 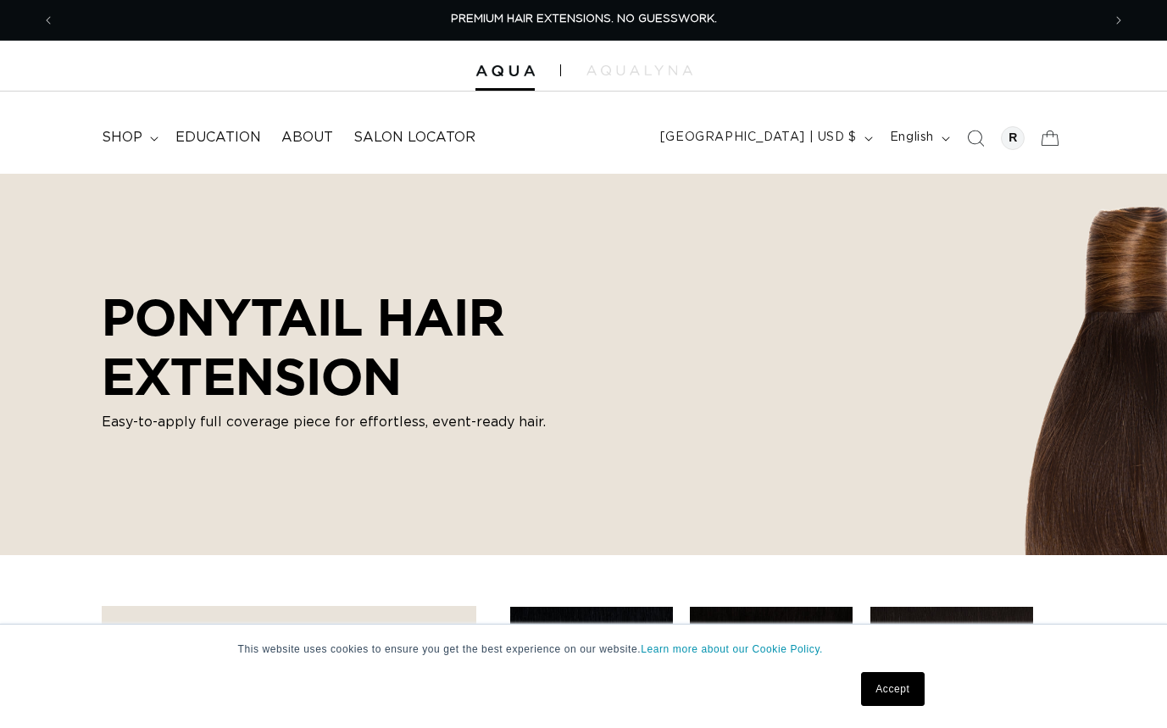 I want to click on img: Aqua Hair Extensions, so click(x=505, y=71).